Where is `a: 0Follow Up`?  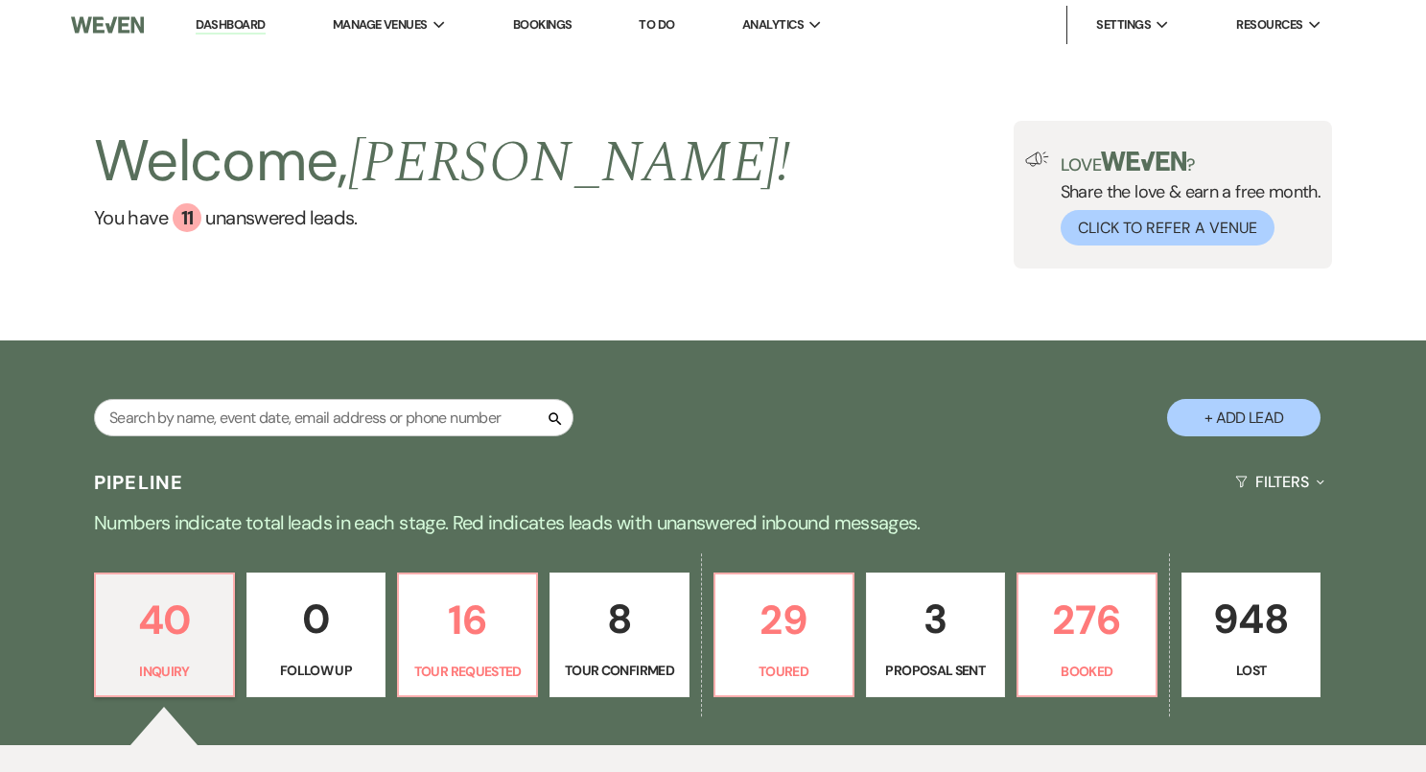
a: 0Follow Up is located at coordinates (316, 635).